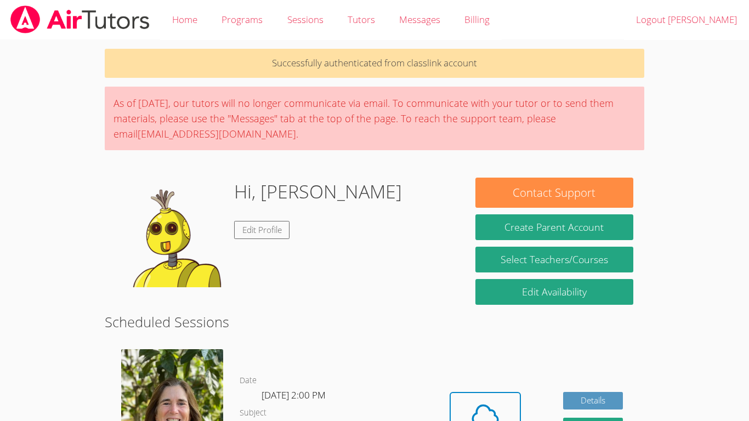 This screenshot has width=749, height=421. What do you see at coordinates (262, 230) in the screenshot?
I see `a: Edit Profile` at bounding box center [262, 230].